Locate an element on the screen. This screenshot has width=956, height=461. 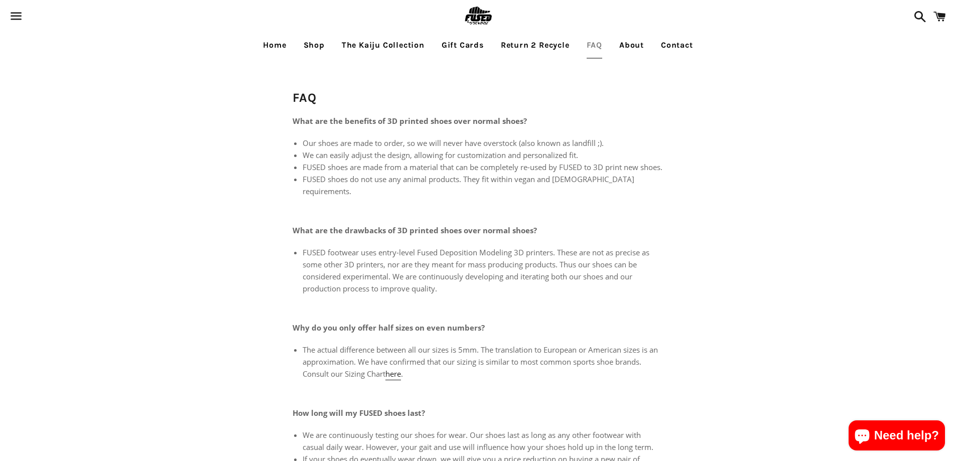
a: About is located at coordinates (631, 45).